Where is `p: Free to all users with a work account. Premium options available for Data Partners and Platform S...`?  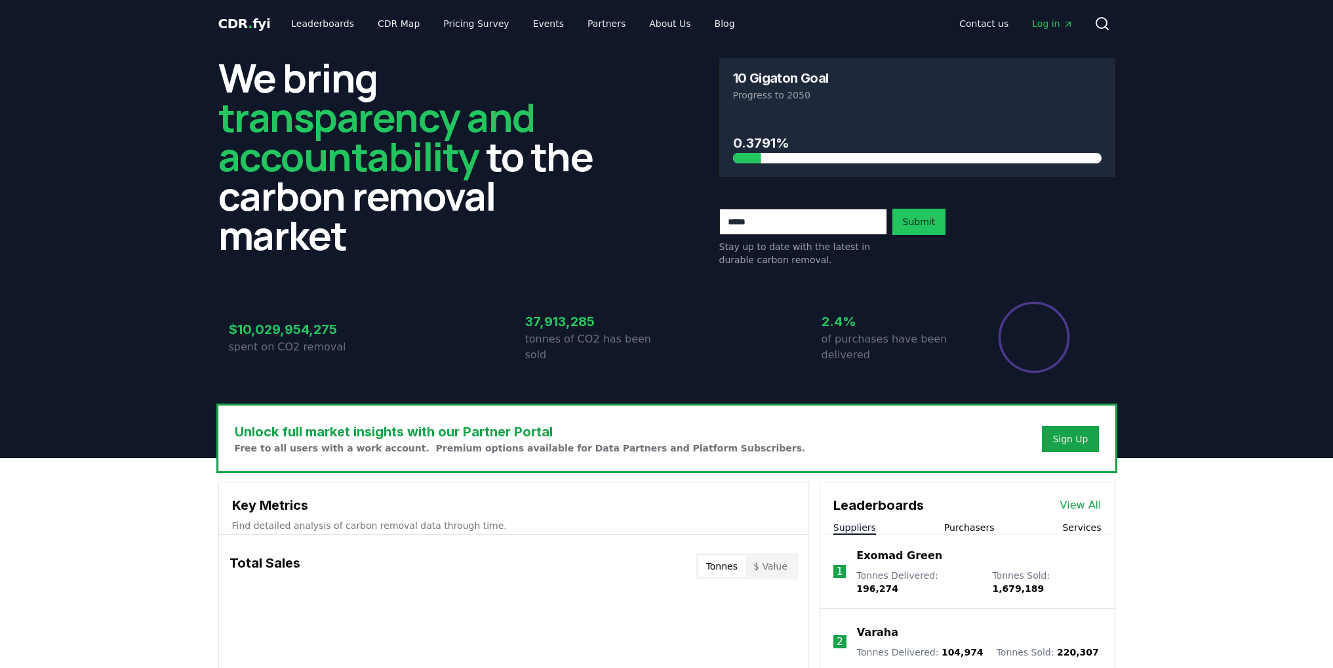
p: Free to all users with a work account. Premium options available for Data Partners and Platform S... is located at coordinates (520, 448).